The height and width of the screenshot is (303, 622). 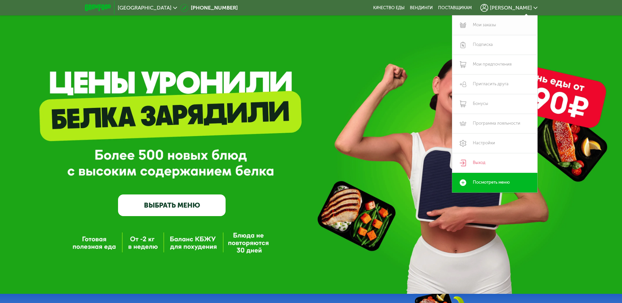 What do you see at coordinates (421, 8) in the screenshot?
I see `a: Вендинги` at bounding box center [421, 8].